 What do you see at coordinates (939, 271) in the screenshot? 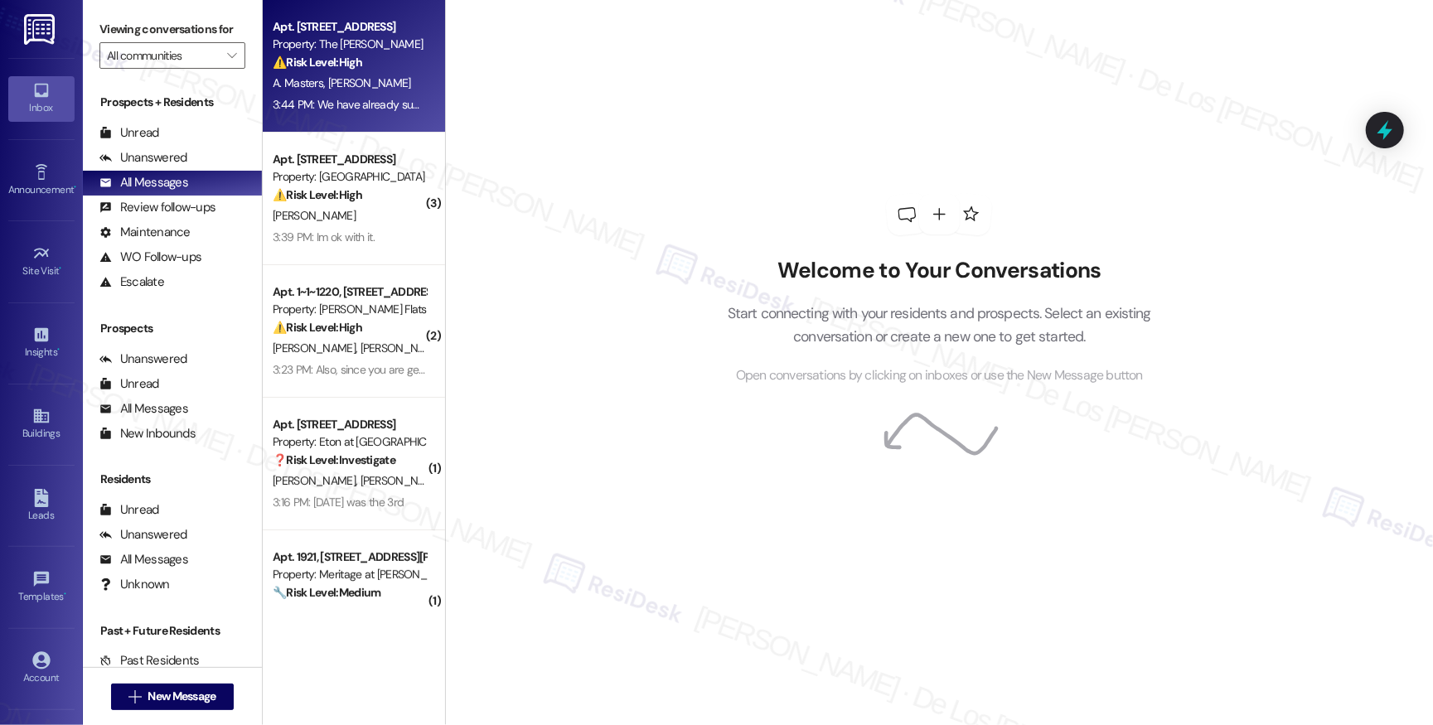
I see `h2: Welcome to Your Conversations` at bounding box center [939, 271].